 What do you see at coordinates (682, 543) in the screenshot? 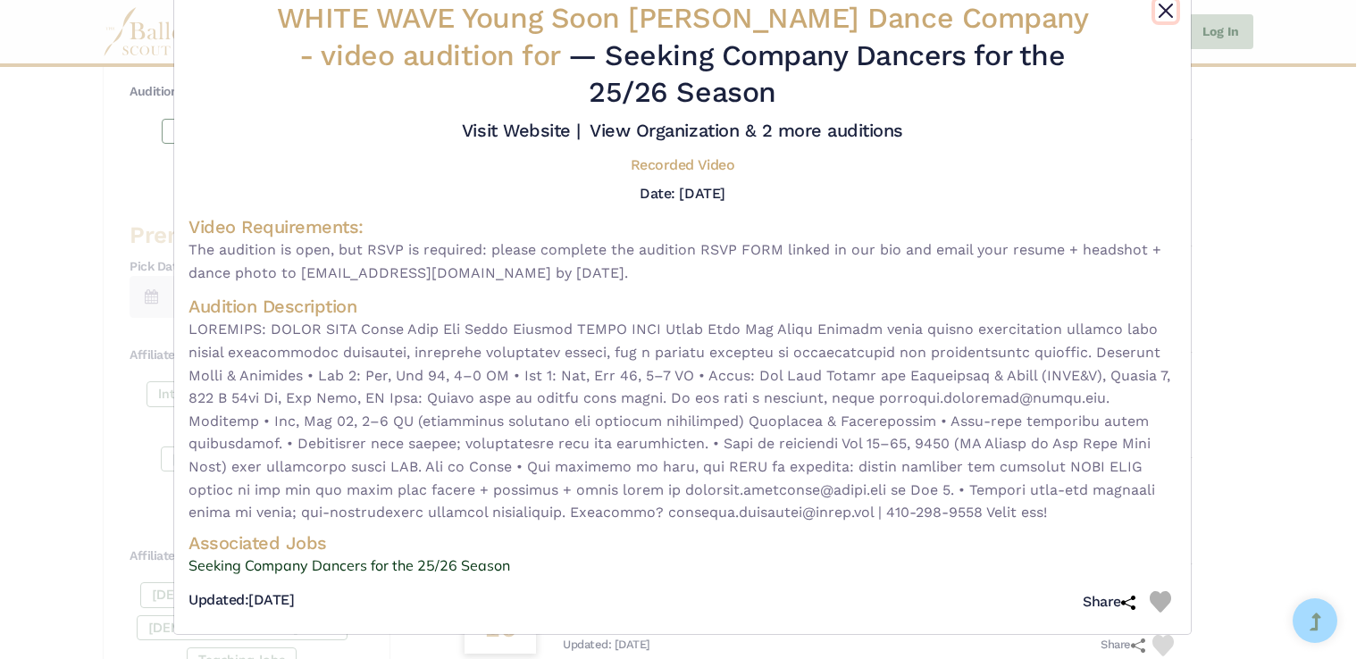
I see `h4: Associated Jobs` at bounding box center [682, 543].